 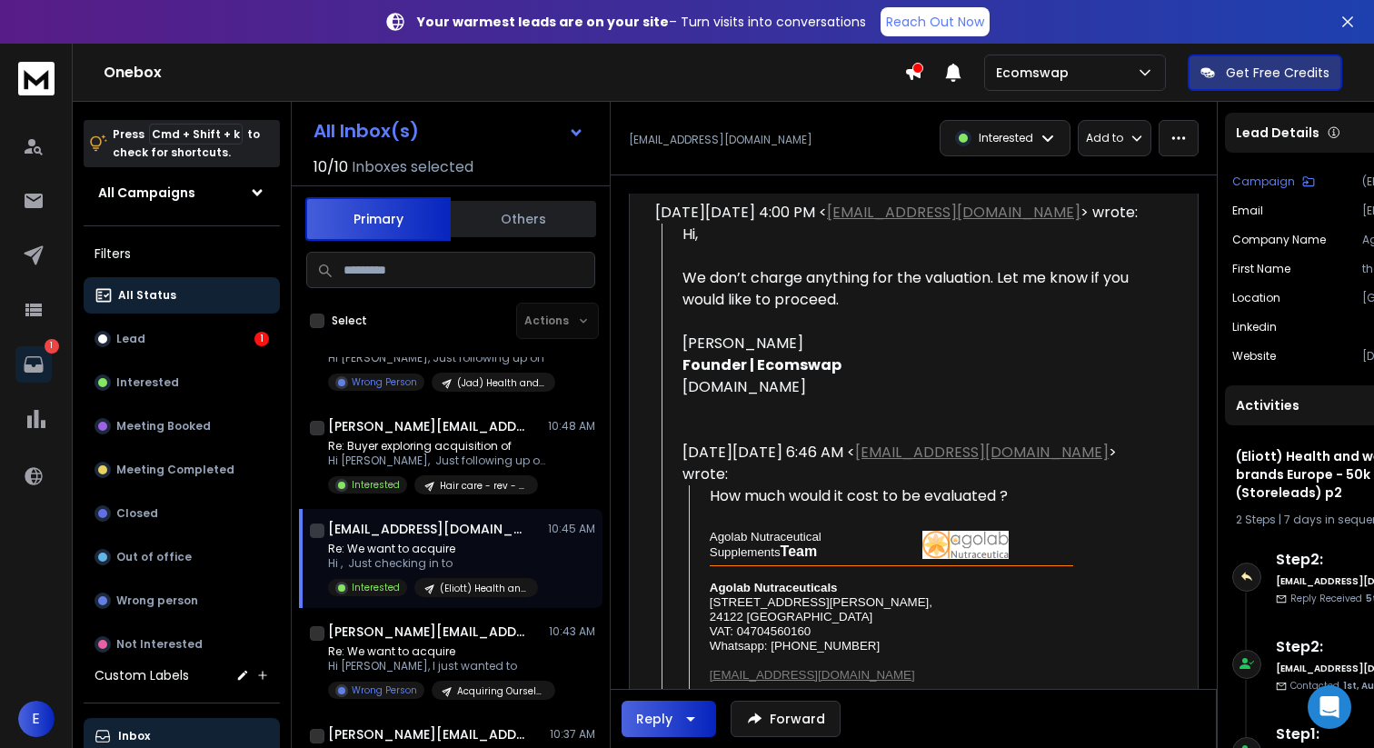 I want to click on button: Meeting Completed, so click(x=182, y=470).